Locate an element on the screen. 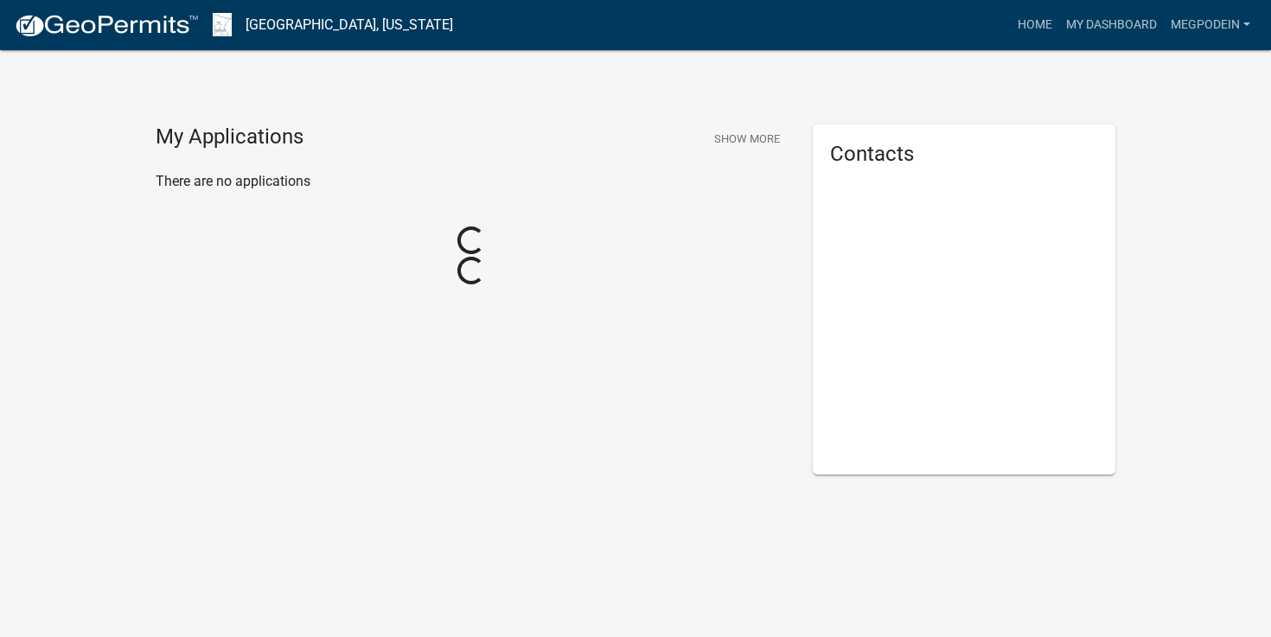 This screenshot has width=1271, height=637. a: My Dashboard is located at coordinates (1111, 25).